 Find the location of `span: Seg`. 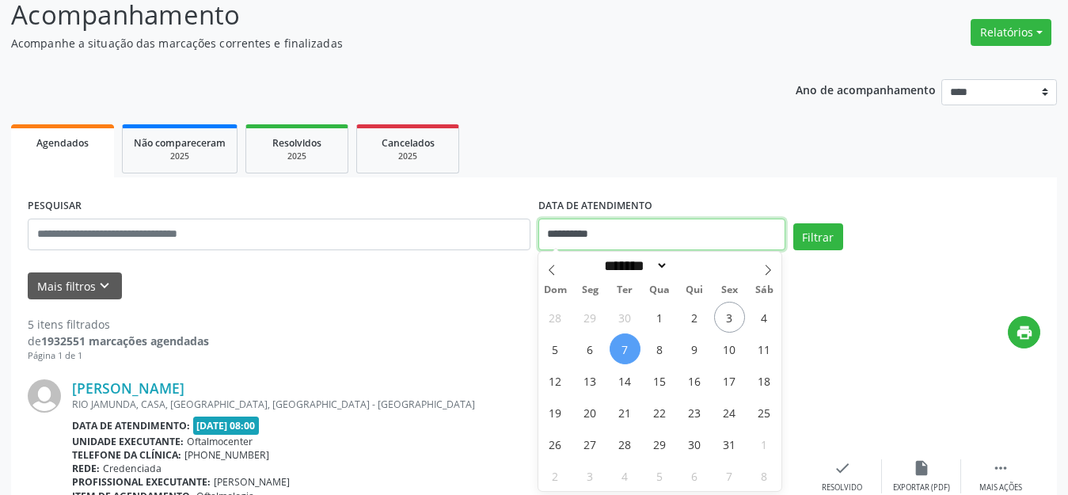

span: Seg is located at coordinates (590, 290).